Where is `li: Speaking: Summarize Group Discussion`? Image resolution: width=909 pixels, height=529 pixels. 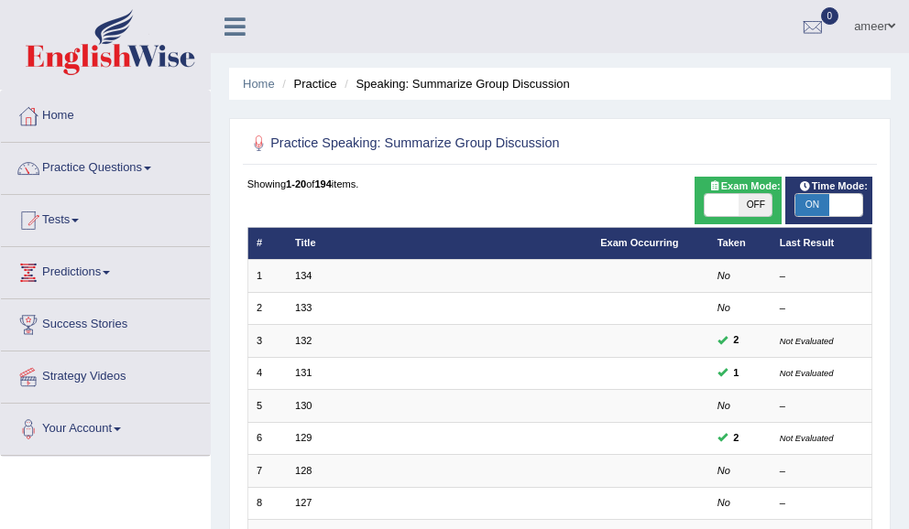
li: Speaking: Summarize Group Discussion is located at coordinates (454, 83).